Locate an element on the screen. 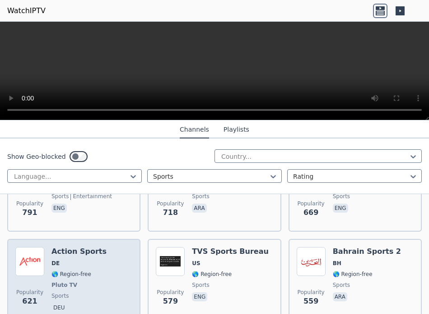 This screenshot has width=429, height=314. span: Pluto TV is located at coordinates (64, 285).